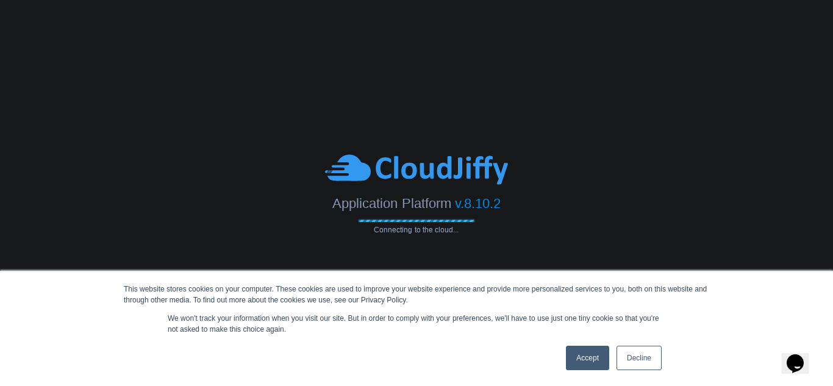 Image resolution: width=833 pixels, height=386 pixels. What do you see at coordinates (391, 202) in the screenshot?
I see `span: Application Platform` at bounding box center [391, 202].